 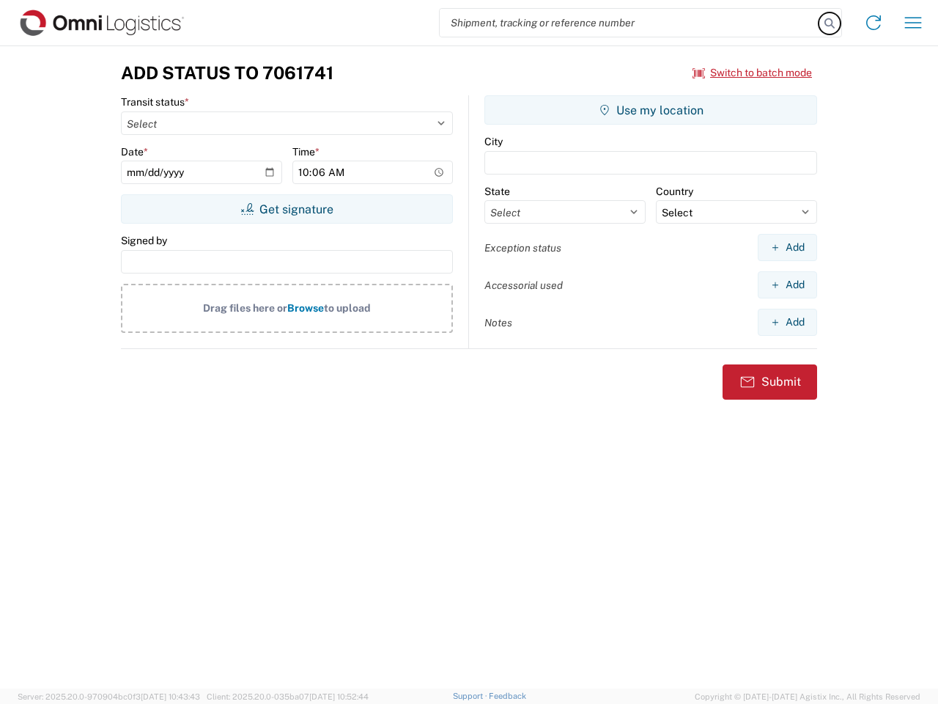 What do you see at coordinates (134, 152) in the screenshot?
I see `label: Date` at bounding box center [134, 152].